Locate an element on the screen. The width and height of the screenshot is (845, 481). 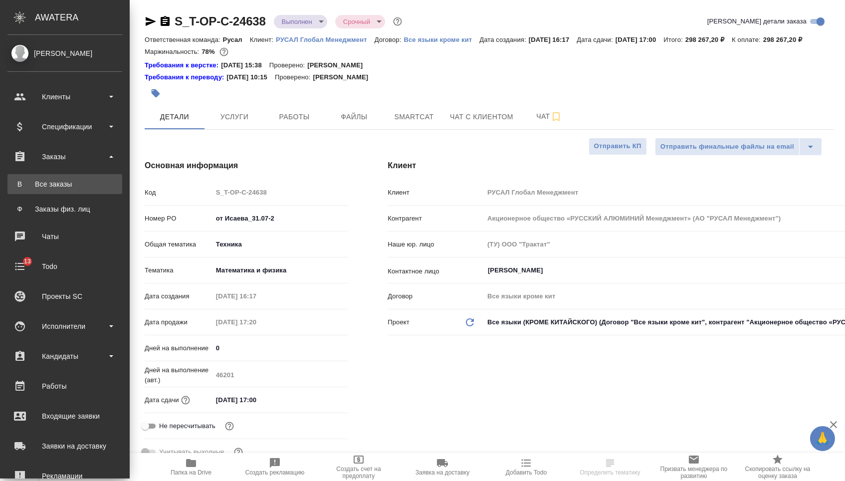
span: Скопировать ссылку на оценку заказа is located at coordinates (777, 472).